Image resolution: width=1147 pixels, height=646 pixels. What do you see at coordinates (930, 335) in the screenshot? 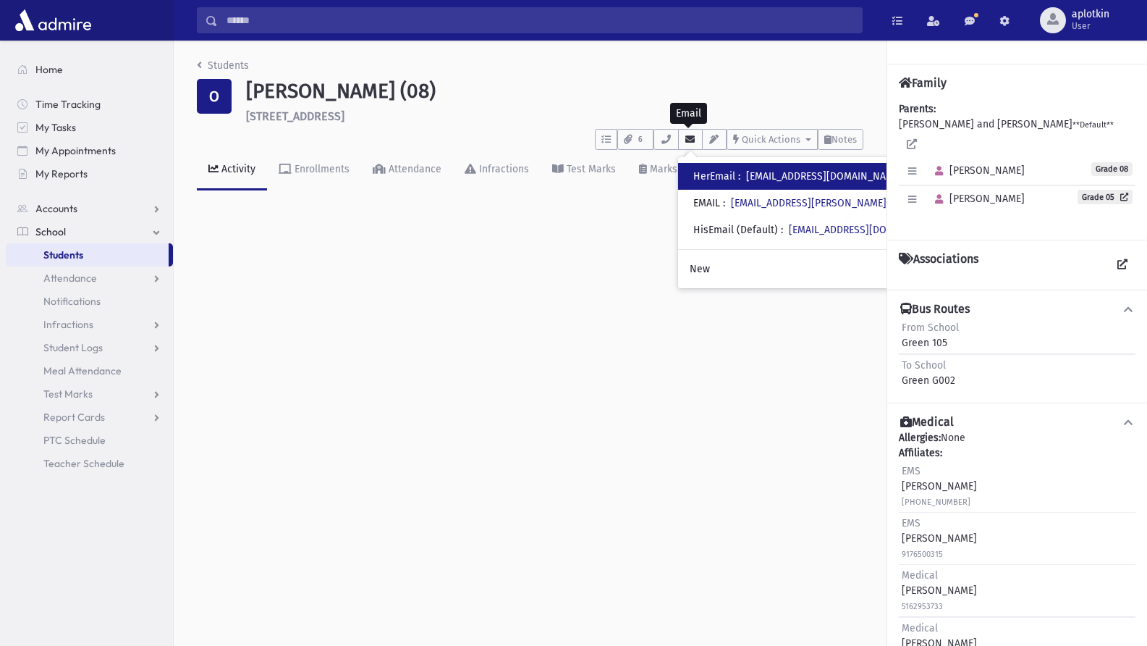
I see `div: Green 105` at bounding box center [930, 335].